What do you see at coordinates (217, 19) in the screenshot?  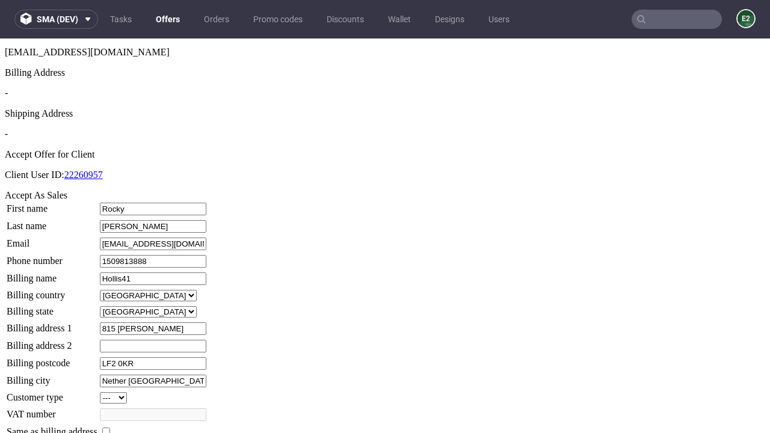 I see `a: Orders` at bounding box center [217, 19].